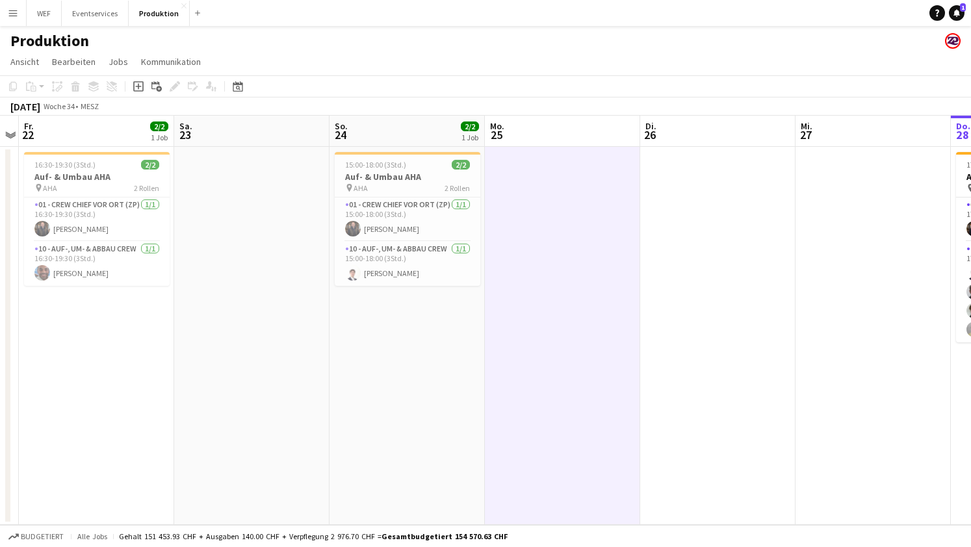  I want to click on a: Kommunikation, so click(171, 62).